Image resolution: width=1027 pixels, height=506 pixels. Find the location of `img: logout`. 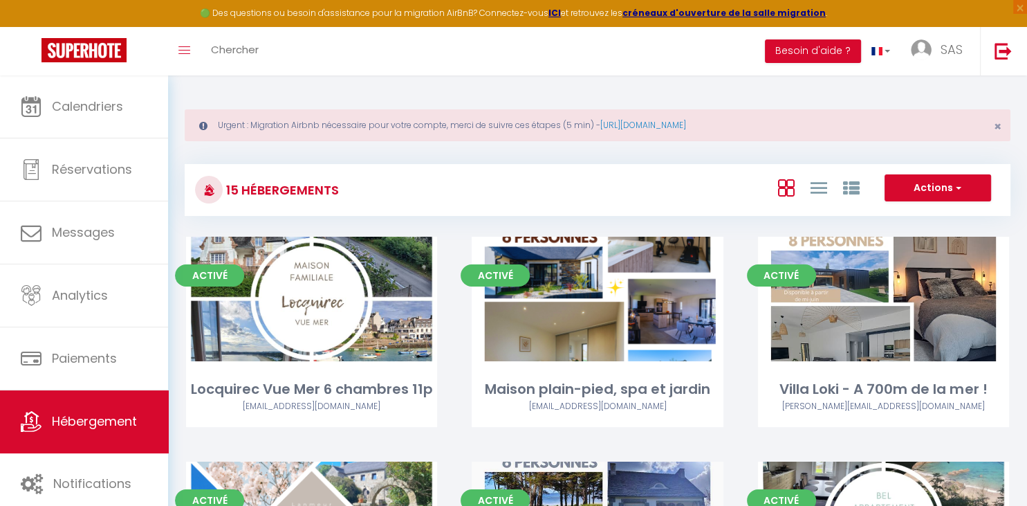

img: logout is located at coordinates (1003, 51).